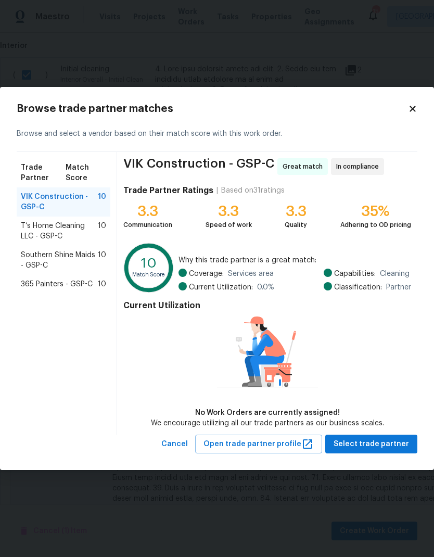 The height and width of the screenshot is (557, 434). What do you see at coordinates (376, 211) in the screenshot?
I see `div: 35%` at bounding box center [376, 211].